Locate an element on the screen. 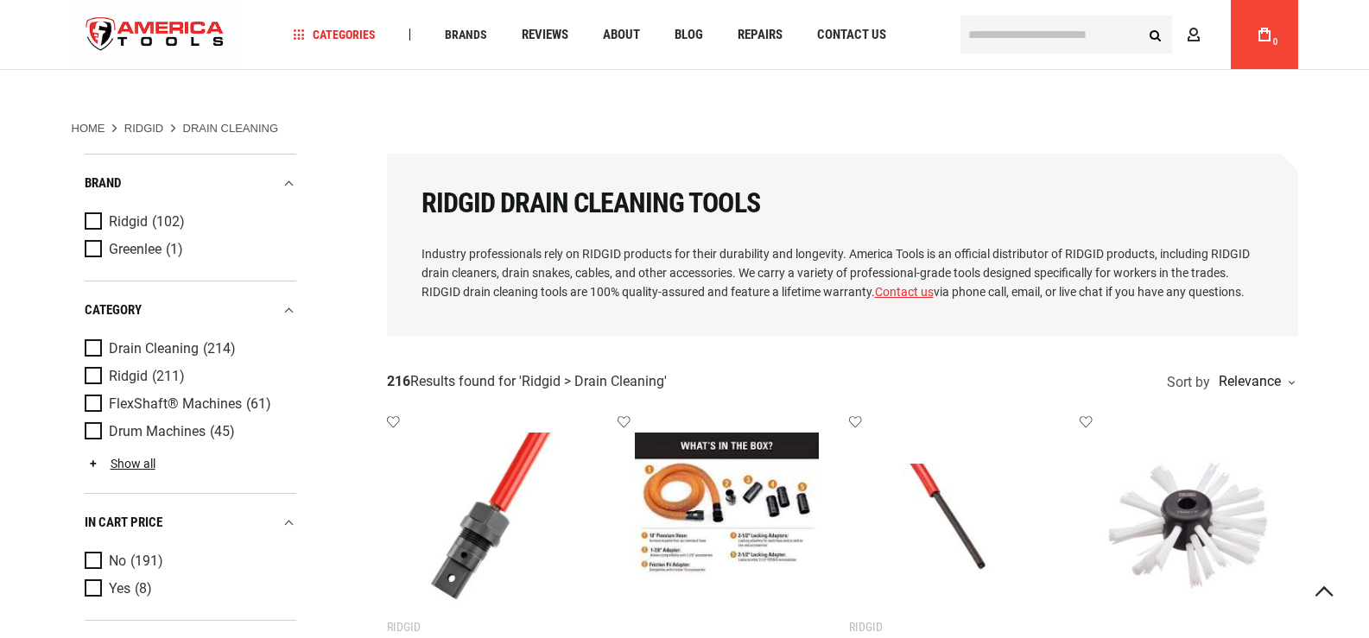  a: Reviews is located at coordinates (545, 35).